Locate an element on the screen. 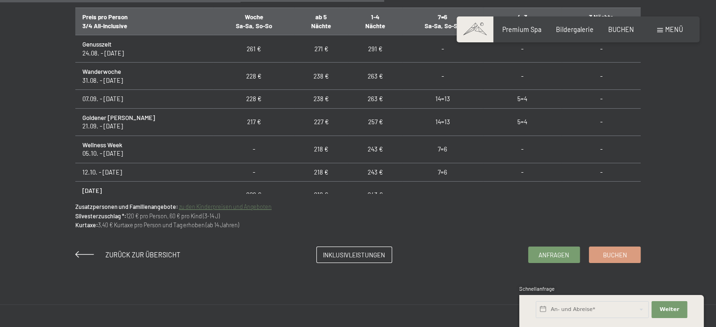  strong: Silvesterzuschlag *: is located at coordinates (101, 216).